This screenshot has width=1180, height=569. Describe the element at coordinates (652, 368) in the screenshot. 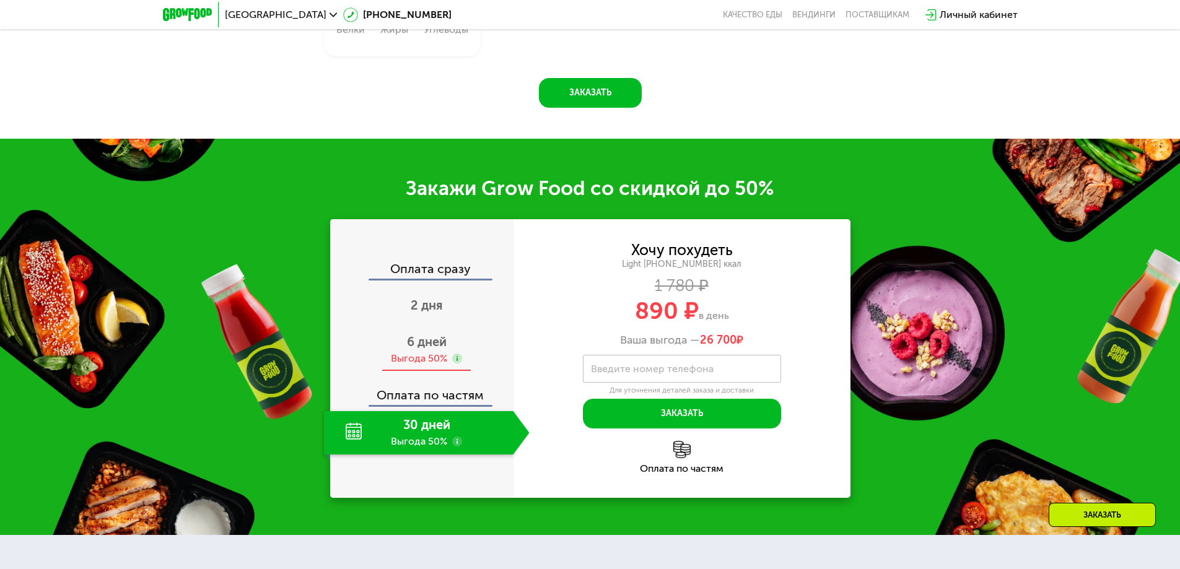

I see `label: Введите номер телефона` at that location.